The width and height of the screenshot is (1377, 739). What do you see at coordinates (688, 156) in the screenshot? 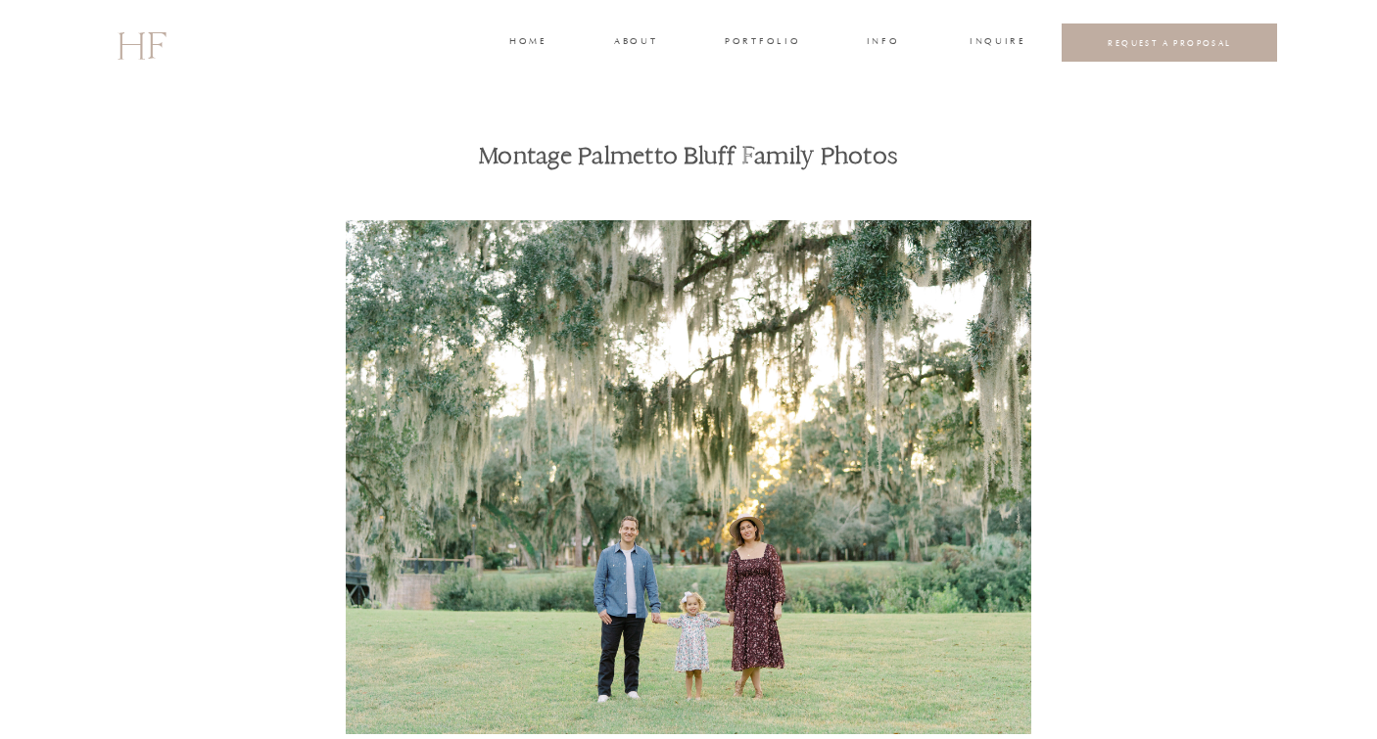
I see `h1: Montage Palmetto Bluff Family Photos` at bounding box center [688, 156].